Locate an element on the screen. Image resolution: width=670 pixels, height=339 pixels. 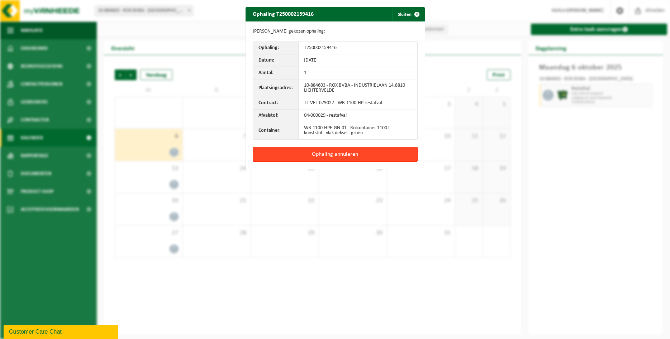
th: Ophaling: is located at coordinates (275, 48).